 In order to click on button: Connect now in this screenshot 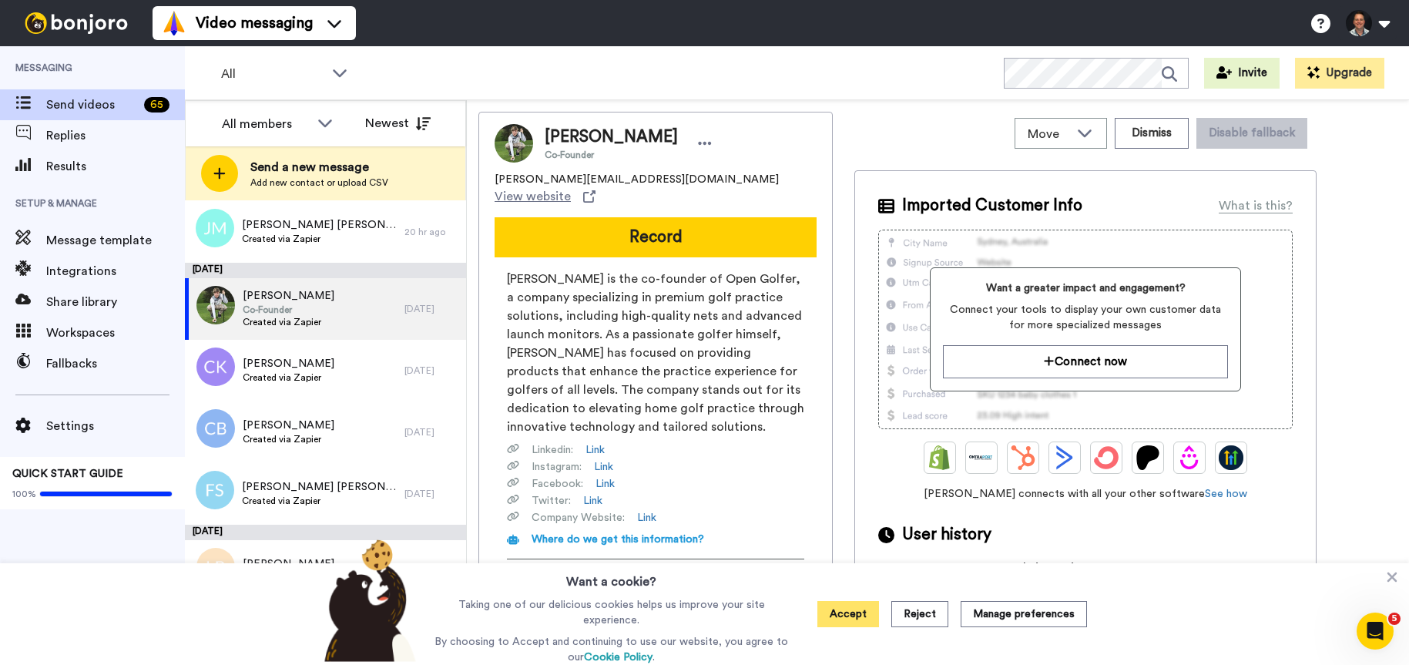, I will do `click(1085, 361)`.